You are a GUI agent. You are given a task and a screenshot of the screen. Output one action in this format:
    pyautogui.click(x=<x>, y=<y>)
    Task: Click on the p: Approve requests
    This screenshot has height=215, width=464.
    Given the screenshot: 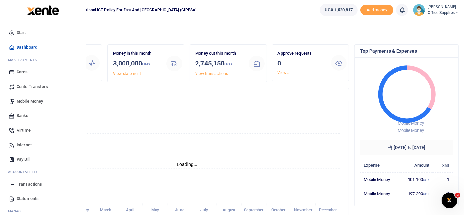 What is the action you would take?
    pyautogui.click(x=302, y=53)
    